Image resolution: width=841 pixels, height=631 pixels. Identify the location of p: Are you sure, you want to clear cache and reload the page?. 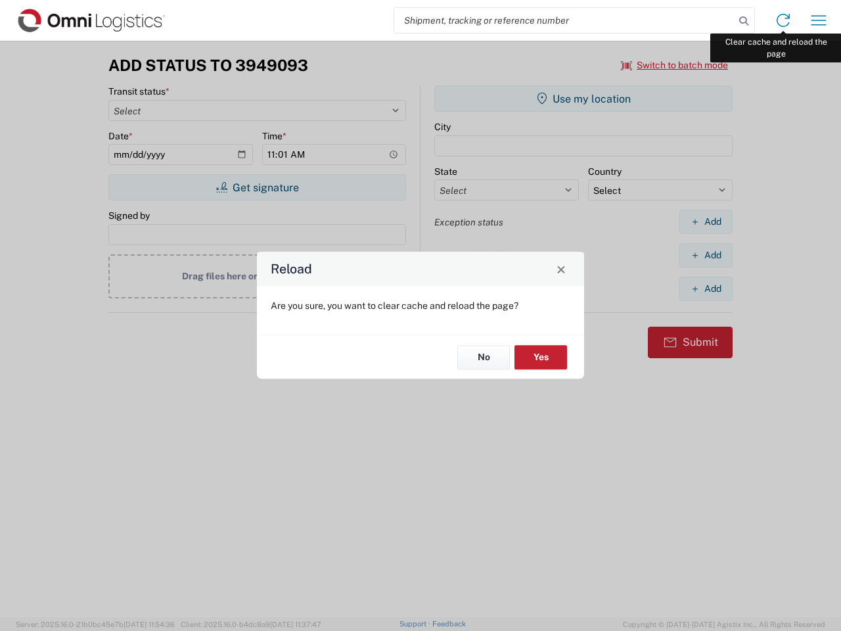
(420, 305).